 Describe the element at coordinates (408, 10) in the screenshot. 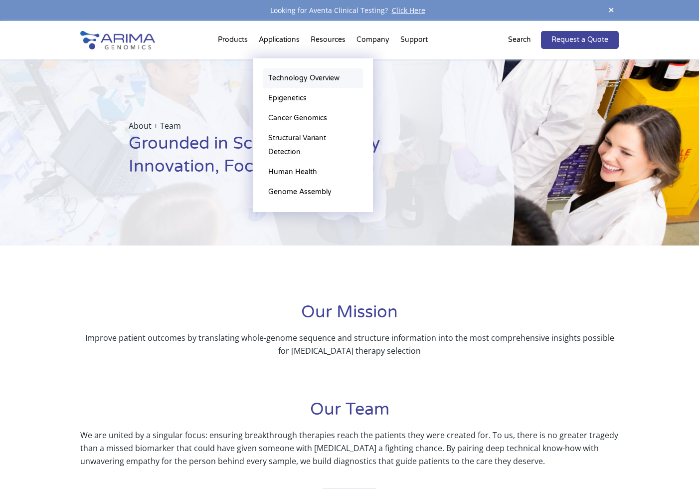

I see `a: Click Here` at that location.